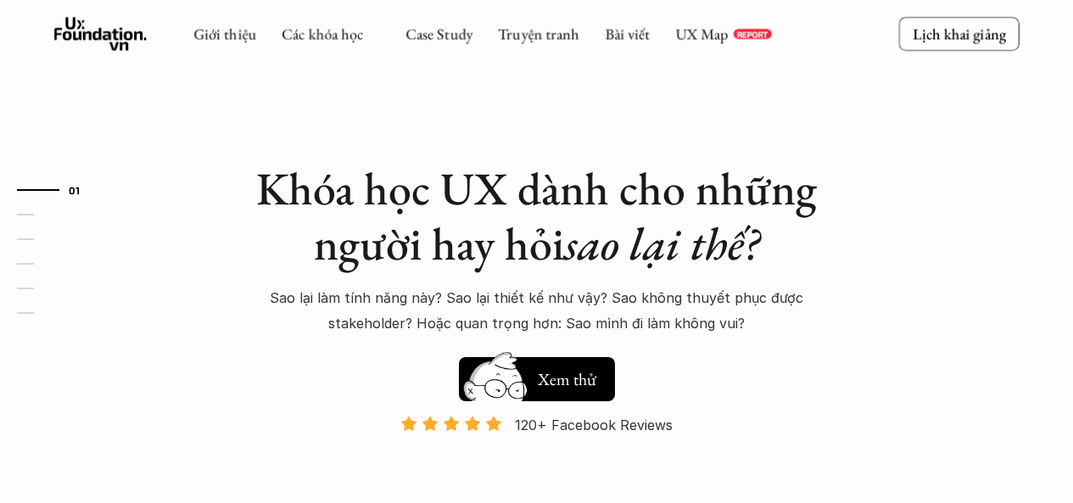 This screenshot has width=1073, height=503. What do you see at coordinates (537, 311) in the screenshot?
I see `p: Sao lại làm tính năng này? Sao lại thiết kế như vậy? Sao không thuyết phục được stakeholder? Hoặc...` at bounding box center [537, 311].